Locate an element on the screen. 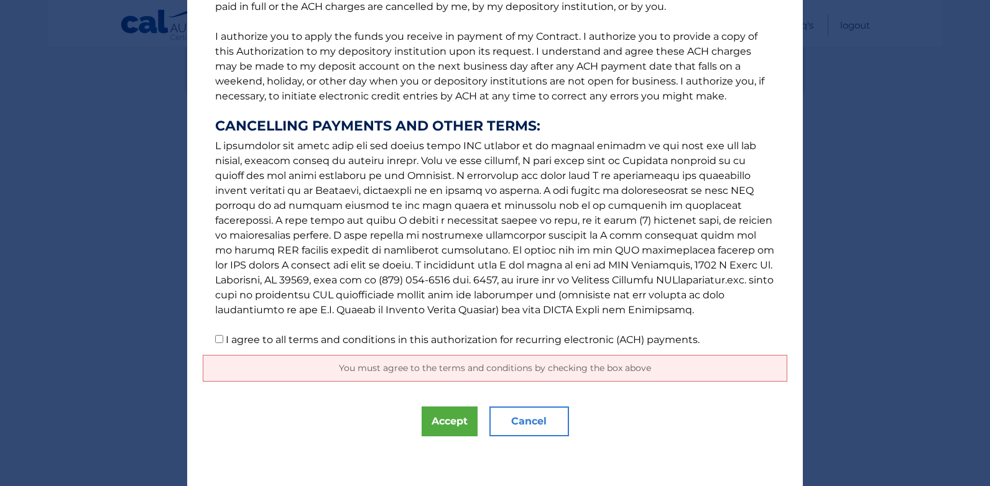  label: I agree to all terms and conditions in this authorization for recurring electronic (ACH) payments. is located at coordinates (463, 340).